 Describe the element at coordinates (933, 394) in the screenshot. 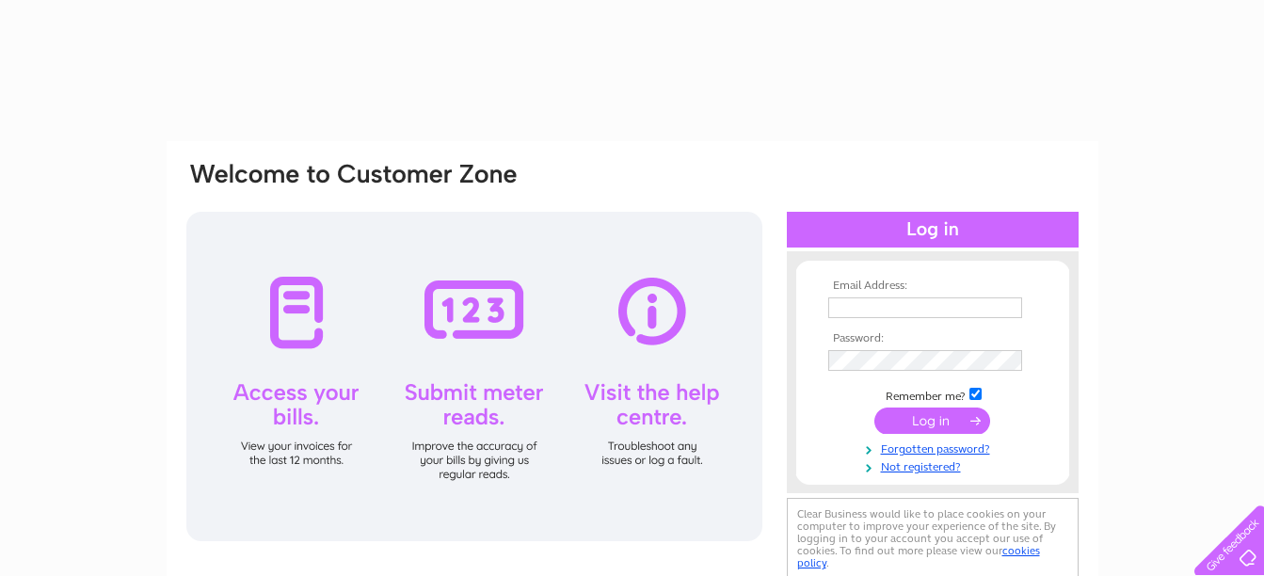

I see `td: Remember me?` at that location.